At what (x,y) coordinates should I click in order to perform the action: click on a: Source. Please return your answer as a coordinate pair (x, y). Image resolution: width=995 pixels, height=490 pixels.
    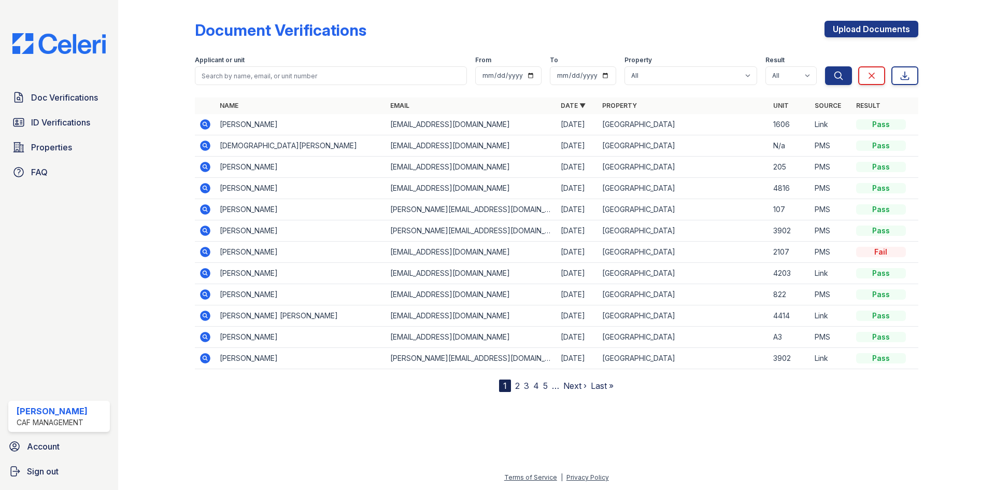
    Looking at the image, I should click on (828, 105).